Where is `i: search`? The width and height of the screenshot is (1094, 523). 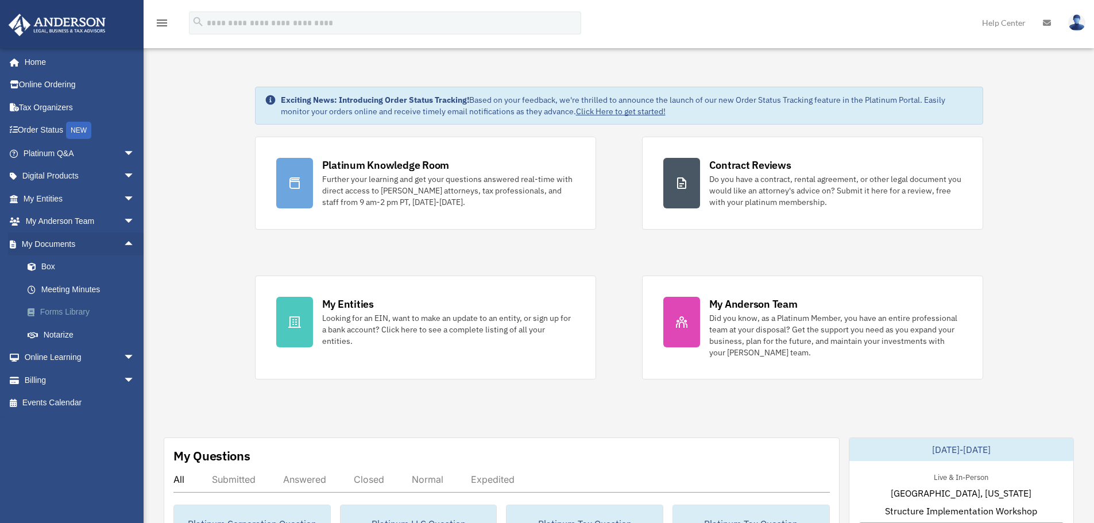 i: search is located at coordinates (198, 22).